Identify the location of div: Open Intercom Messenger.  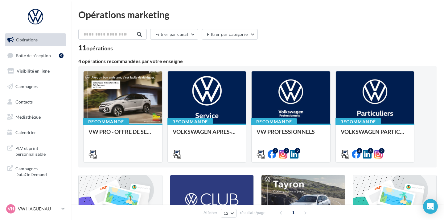
(430, 206).